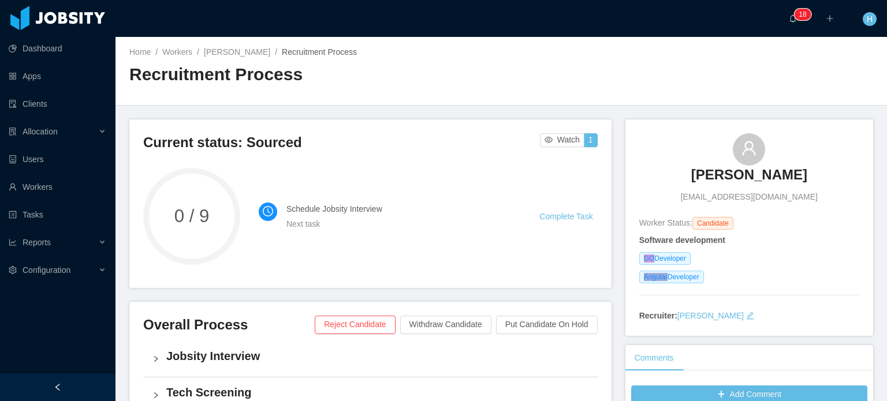  Describe the element at coordinates (649, 259) in the screenshot. I see `ah_el_jm_1759427864148: GO` at that location.